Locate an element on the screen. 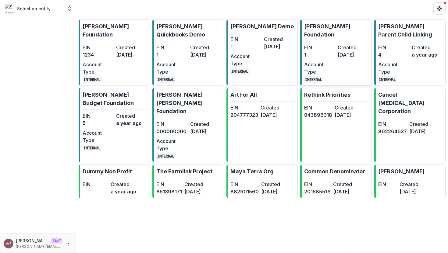 This screenshot has width=448, height=253. dd: 000000000 is located at coordinates (172, 132).